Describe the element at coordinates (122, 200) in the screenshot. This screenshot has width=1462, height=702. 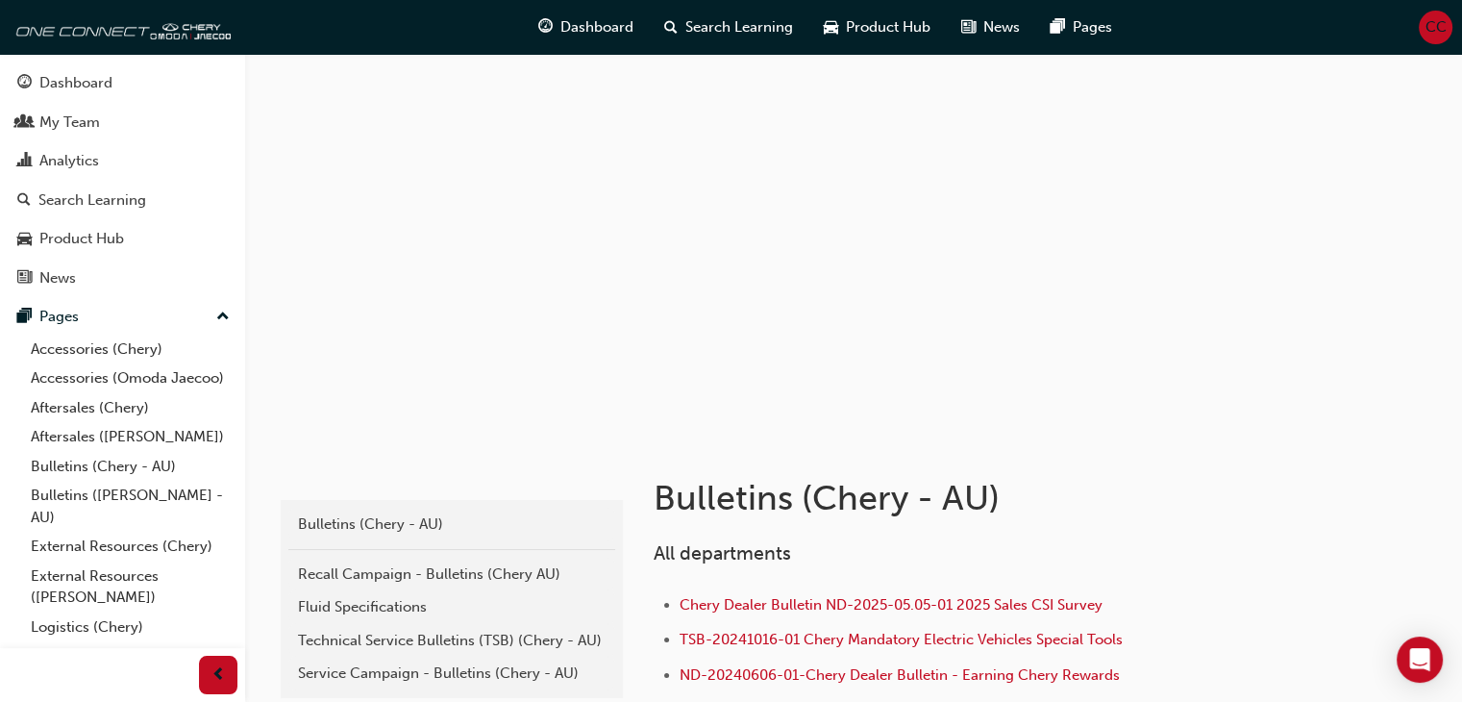
I see `a: Search Learning` at that location.